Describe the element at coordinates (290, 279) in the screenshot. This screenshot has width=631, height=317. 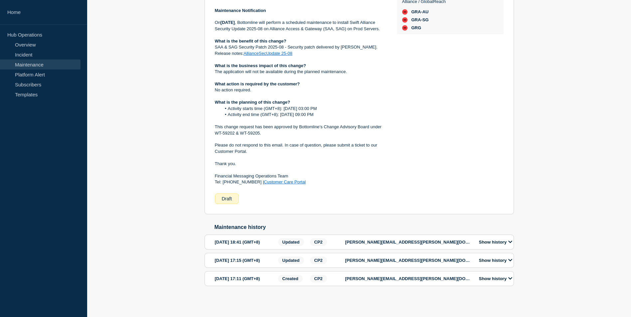
I see `span: Created` at that location.